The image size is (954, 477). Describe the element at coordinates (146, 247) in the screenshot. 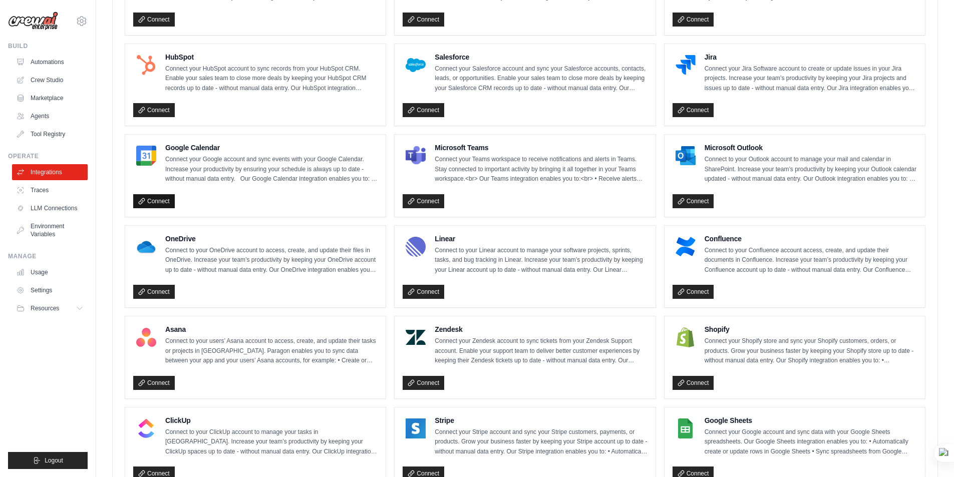

I see `img: OneDrive Logo` at that location.